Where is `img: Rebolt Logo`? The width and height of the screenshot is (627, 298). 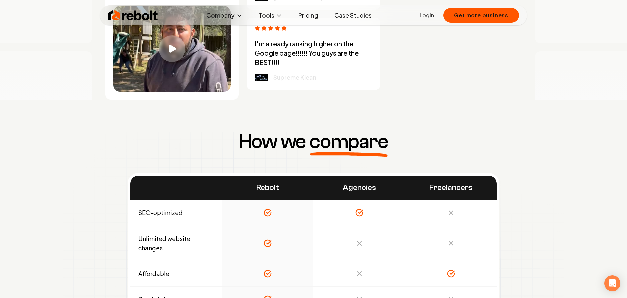 img: Rebolt Logo is located at coordinates (133, 15).